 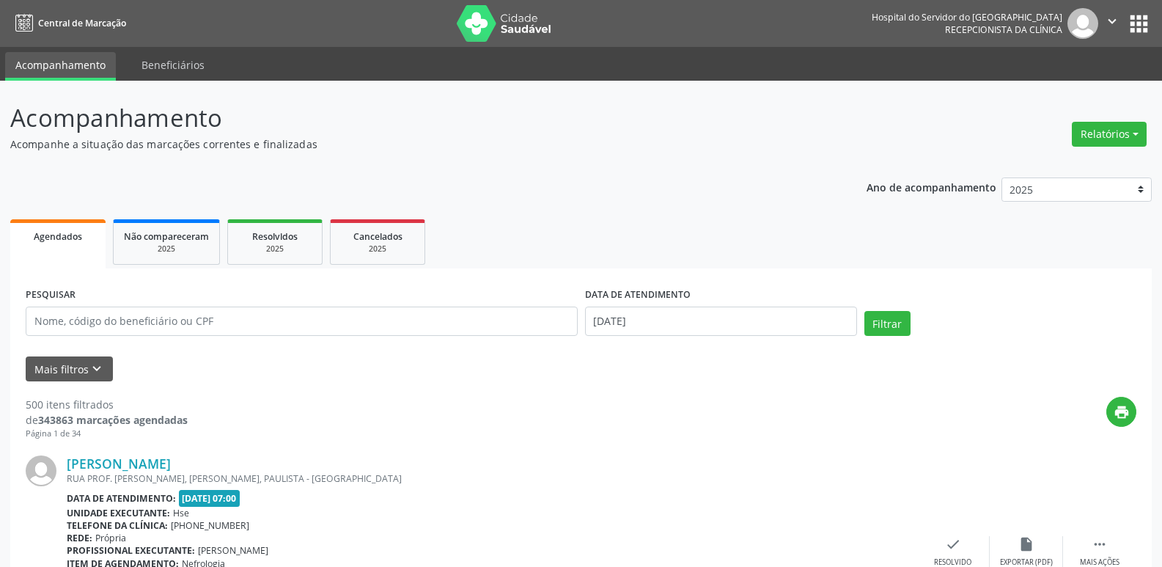 What do you see at coordinates (51, 295) in the screenshot?
I see `label: PESQUISAR` at bounding box center [51, 295].